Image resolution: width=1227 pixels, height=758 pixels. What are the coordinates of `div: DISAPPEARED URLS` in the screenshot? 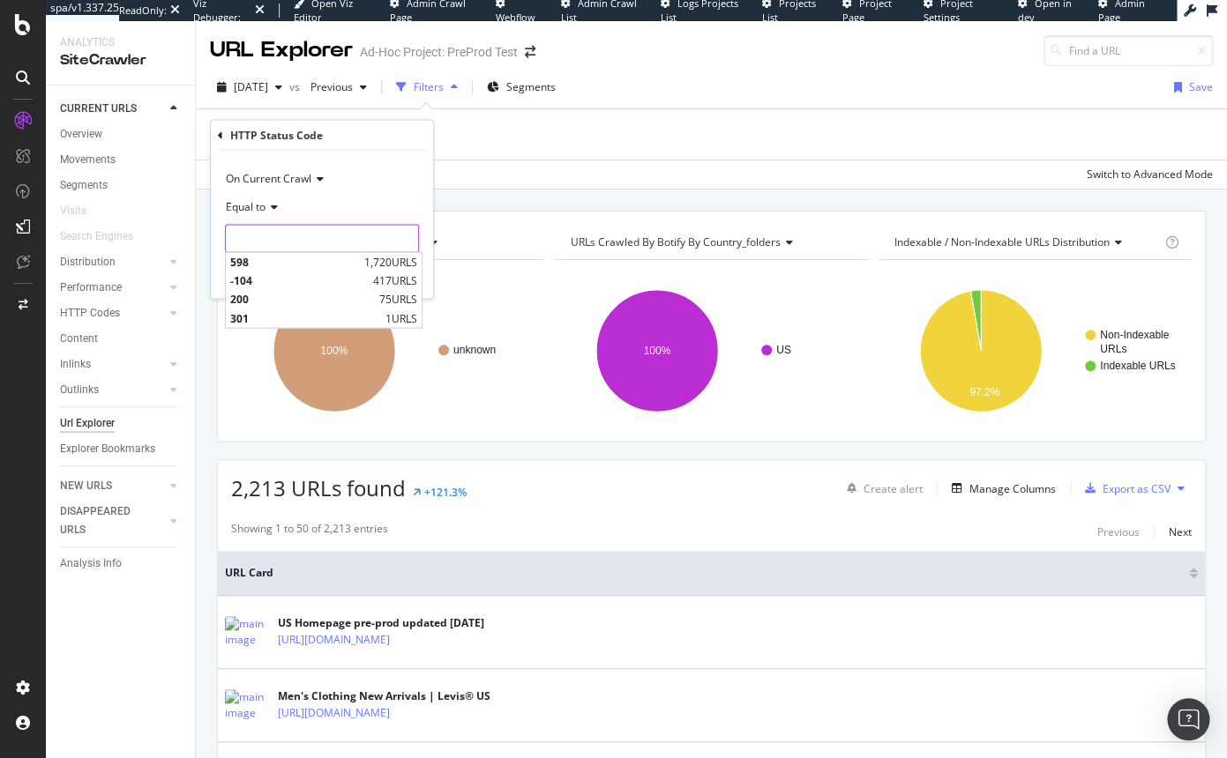 It's located at (104, 521).